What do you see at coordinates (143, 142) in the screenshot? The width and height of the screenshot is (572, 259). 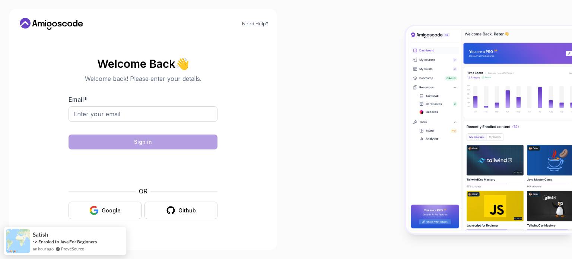 I see `button: Sign in` at bounding box center [143, 142].